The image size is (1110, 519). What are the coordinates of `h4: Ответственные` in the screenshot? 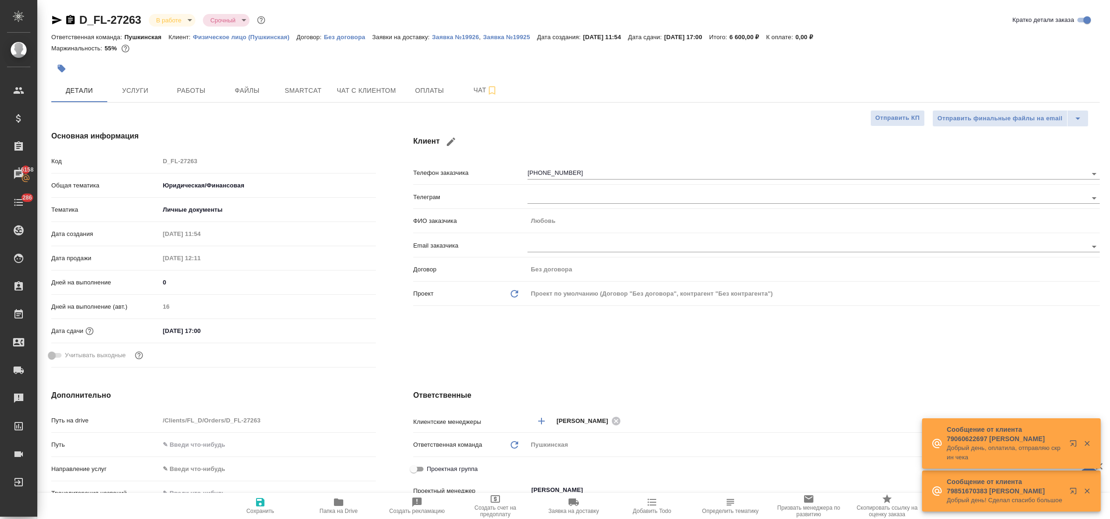 It's located at (756, 395).